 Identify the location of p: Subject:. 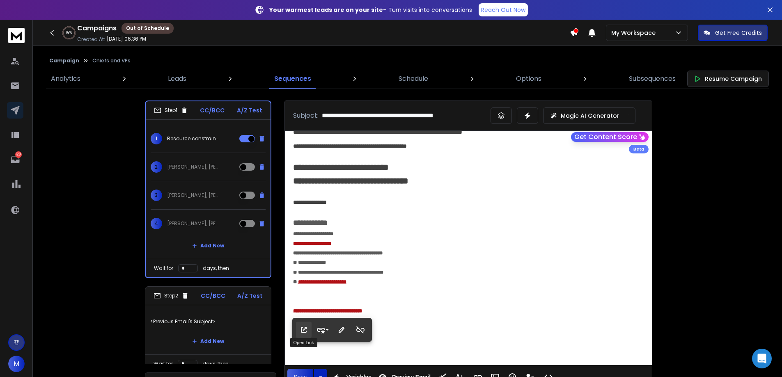
(306, 116).